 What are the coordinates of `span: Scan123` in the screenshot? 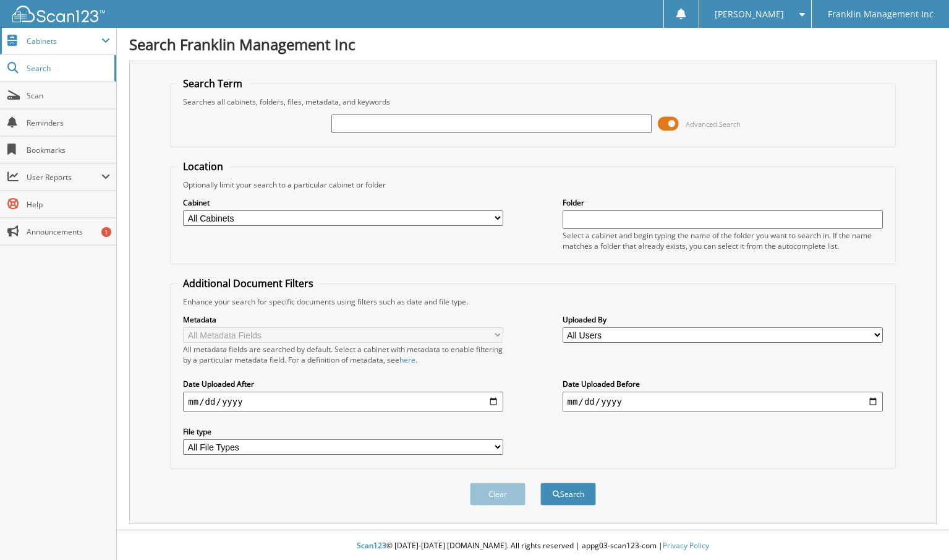 It's located at (372, 545).